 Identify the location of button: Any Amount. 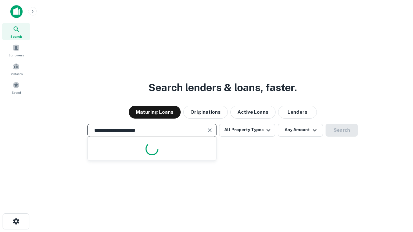
(301, 130).